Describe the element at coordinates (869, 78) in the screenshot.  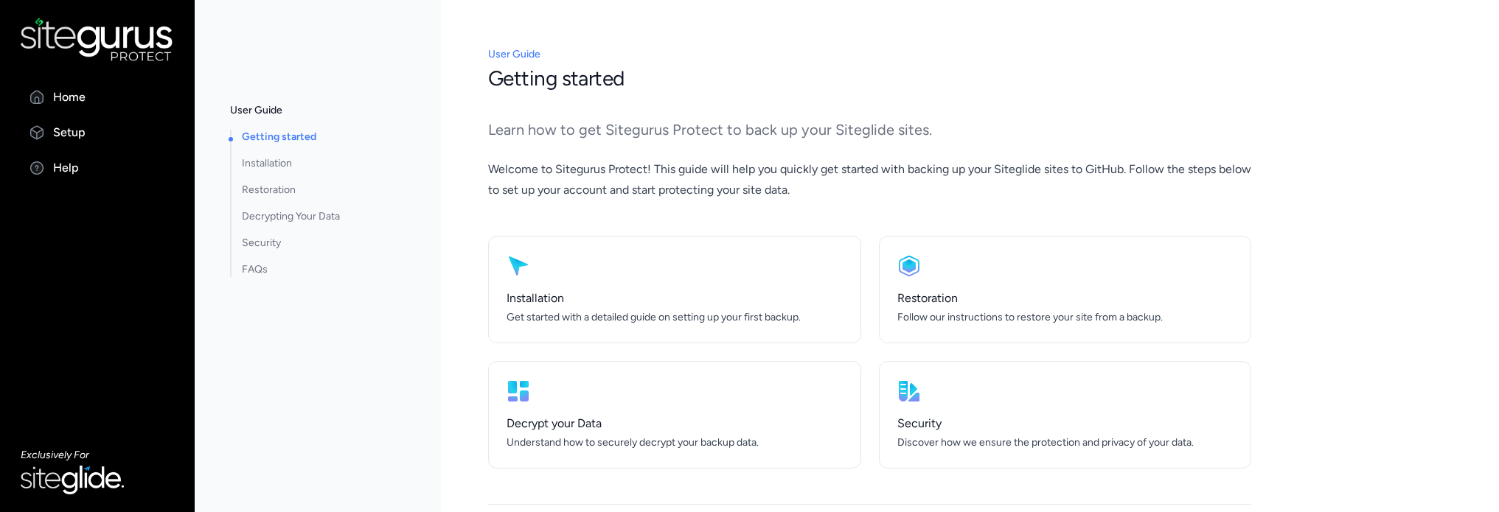
I see `h1: Getting started` at that location.